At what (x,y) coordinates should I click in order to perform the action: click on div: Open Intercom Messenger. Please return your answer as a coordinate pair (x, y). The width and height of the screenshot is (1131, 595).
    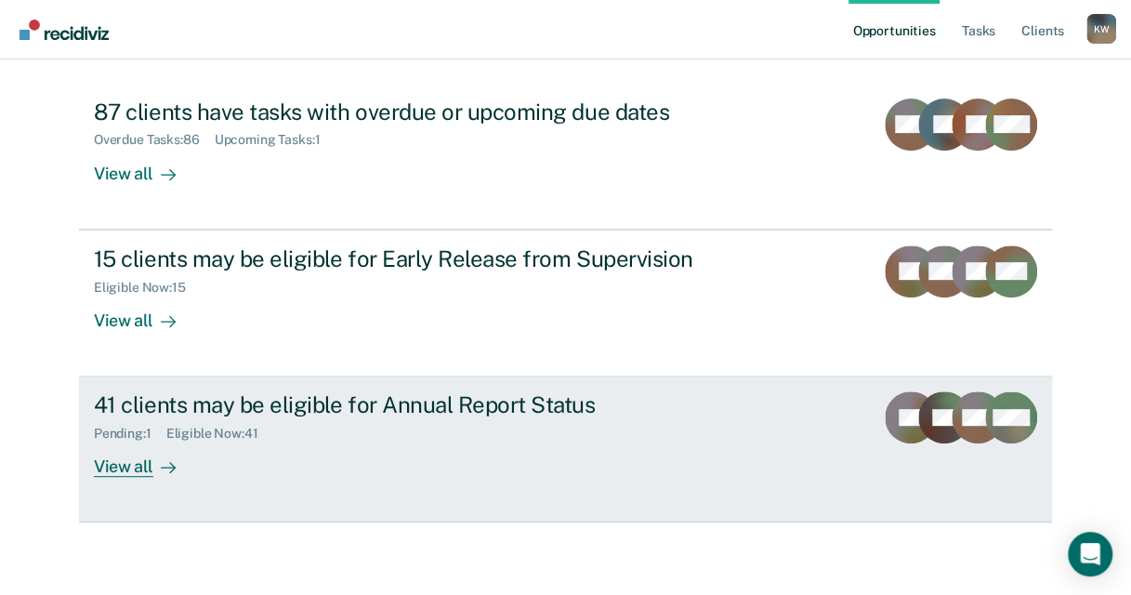
    Looking at the image, I should click on (1090, 554).